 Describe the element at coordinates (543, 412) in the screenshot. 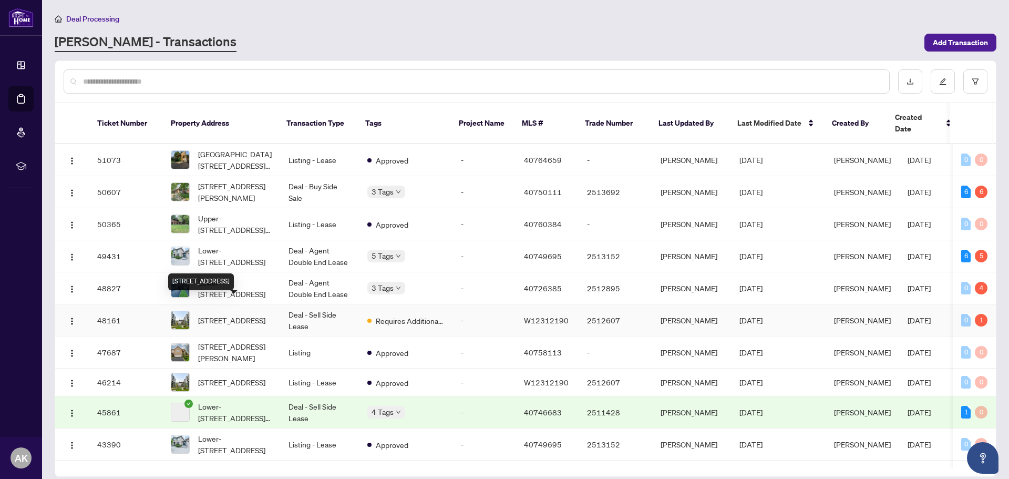

I see `span: 40746683` at that location.